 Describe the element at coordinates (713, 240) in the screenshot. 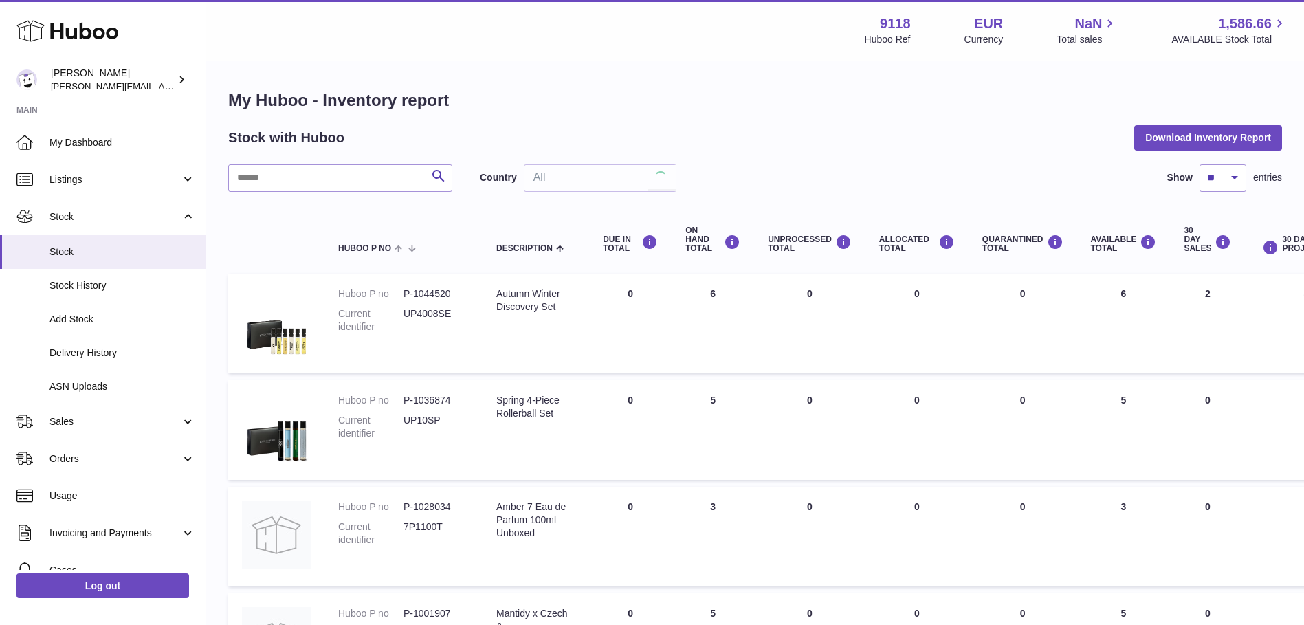

I see `div: ON HAND Total` at that location.